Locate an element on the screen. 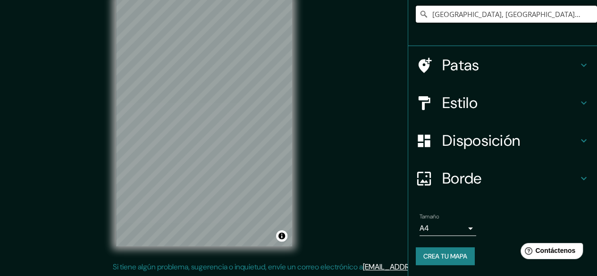 The image size is (597, 276). input: Elige tu ciudad o zona is located at coordinates (506, 14).